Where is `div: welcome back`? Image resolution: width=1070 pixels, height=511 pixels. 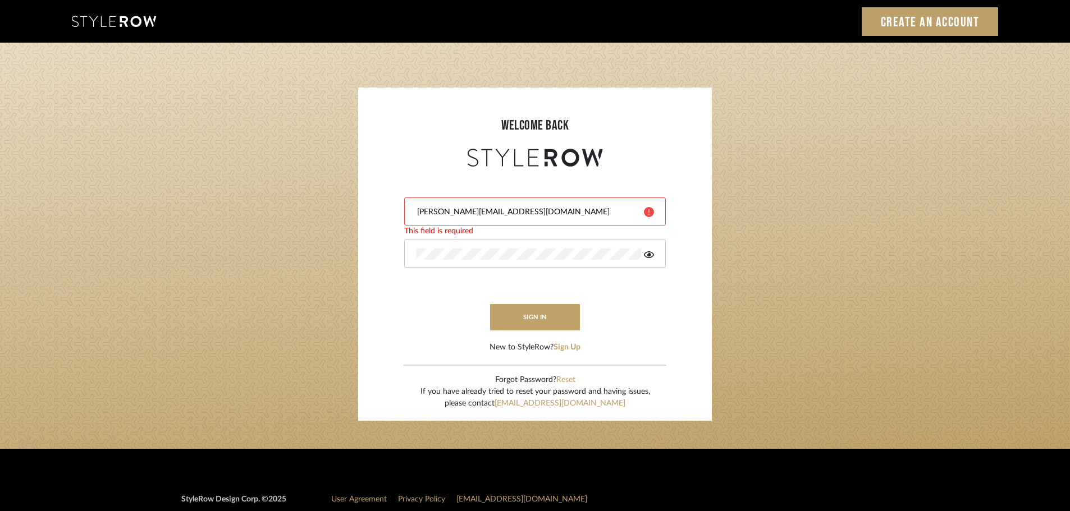 div: welcome back is located at coordinates (535, 126).